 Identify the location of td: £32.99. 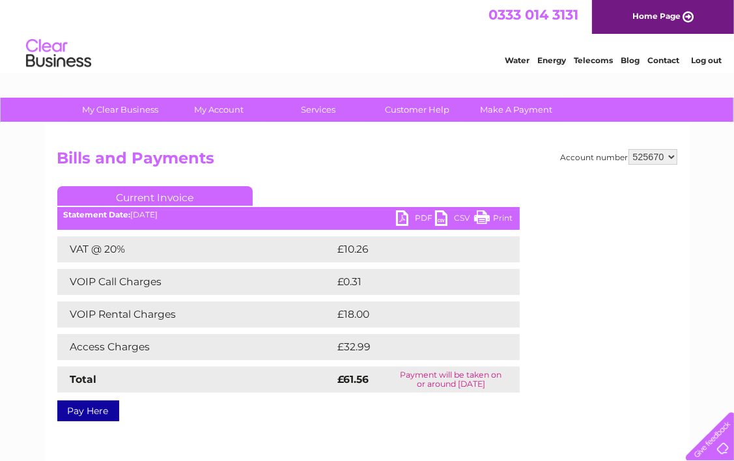
(414, 347).